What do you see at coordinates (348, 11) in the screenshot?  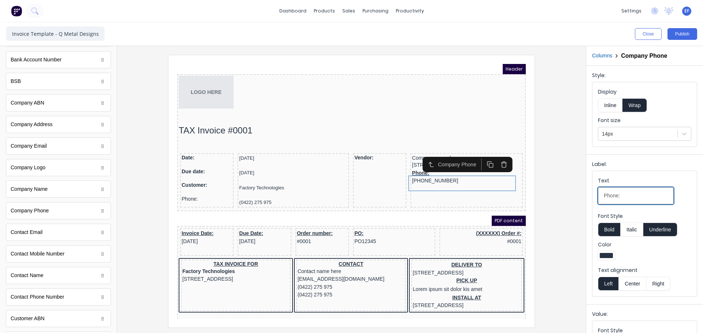 I see `div: sales` at bounding box center [348, 11].